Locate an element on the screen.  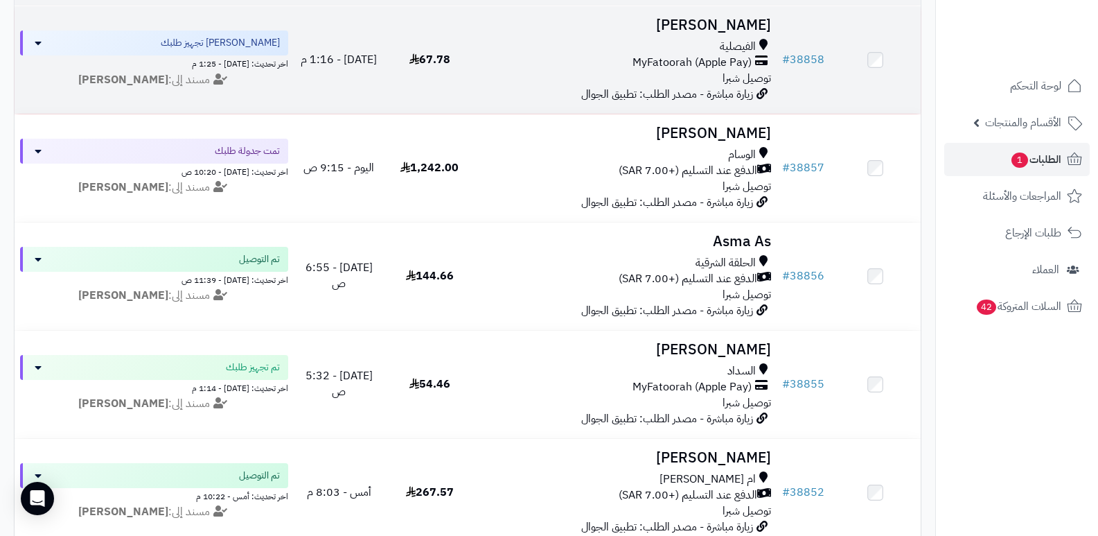
div: Open Intercom Messenger is located at coordinates (37, 498).